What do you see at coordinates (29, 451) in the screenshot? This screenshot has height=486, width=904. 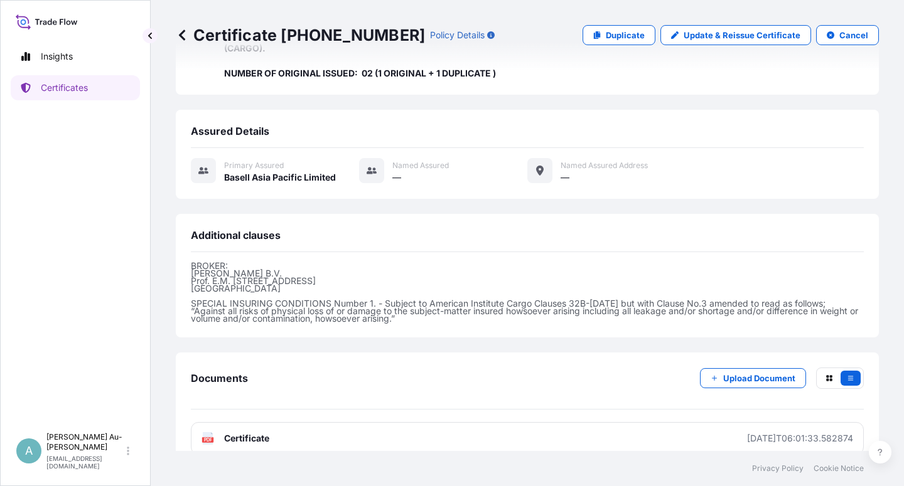 I see `span: A` at bounding box center [29, 451].